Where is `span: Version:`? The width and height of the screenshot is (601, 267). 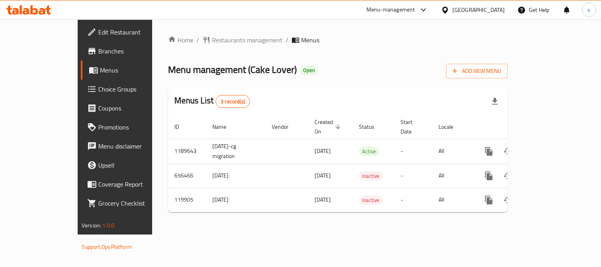
span: Version: is located at coordinates (91, 225).